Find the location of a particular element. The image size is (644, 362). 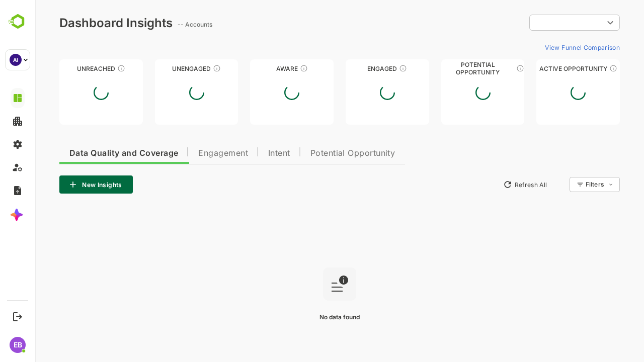

div: Dashboard Insights is located at coordinates (80, 23).